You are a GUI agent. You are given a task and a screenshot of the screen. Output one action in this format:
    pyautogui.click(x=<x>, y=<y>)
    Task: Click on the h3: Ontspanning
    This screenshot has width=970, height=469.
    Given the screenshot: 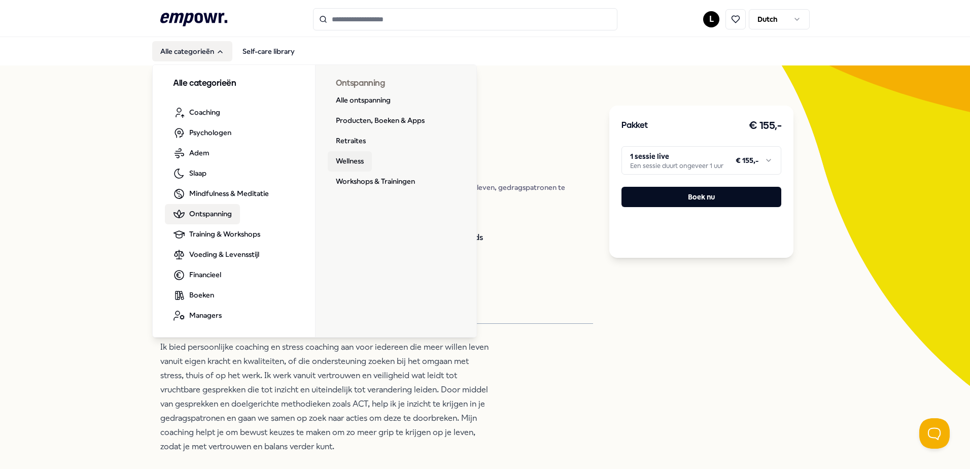 What is the action you would take?
    pyautogui.click(x=396, y=84)
    